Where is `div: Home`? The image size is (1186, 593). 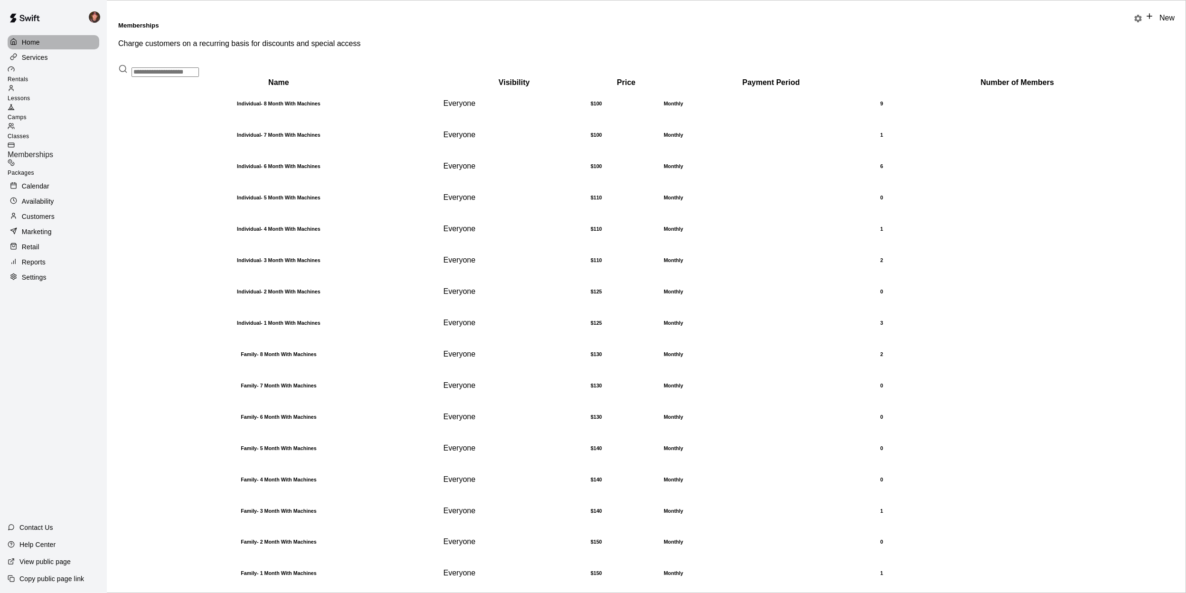
div: Home is located at coordinates (53, 42).